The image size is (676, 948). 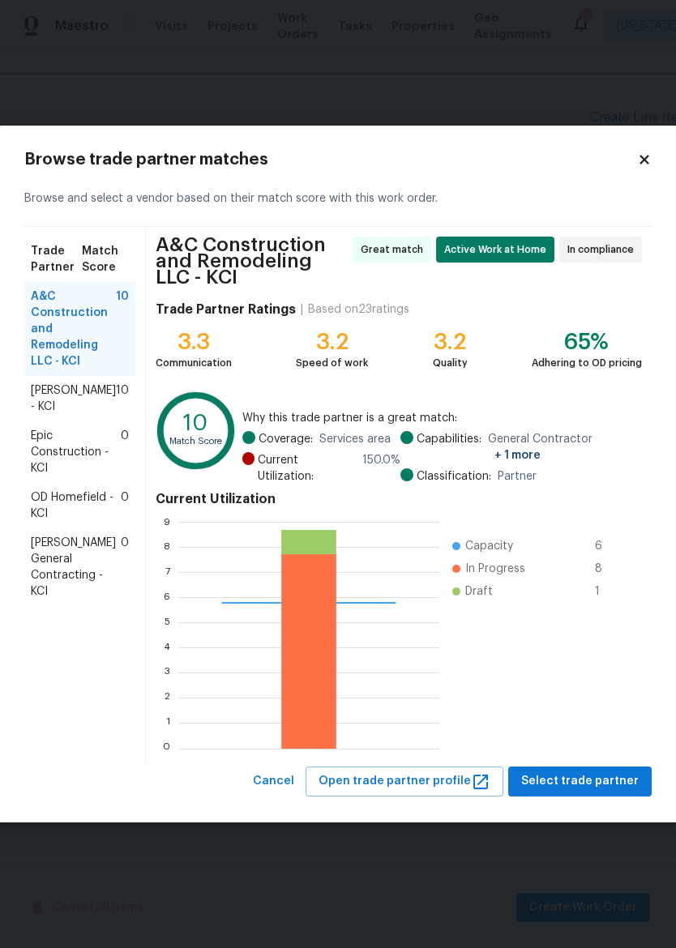 What do you see at coordinates (168, 723) in the screenshot?
I see `text: 1` at bounding box center [168, 723].